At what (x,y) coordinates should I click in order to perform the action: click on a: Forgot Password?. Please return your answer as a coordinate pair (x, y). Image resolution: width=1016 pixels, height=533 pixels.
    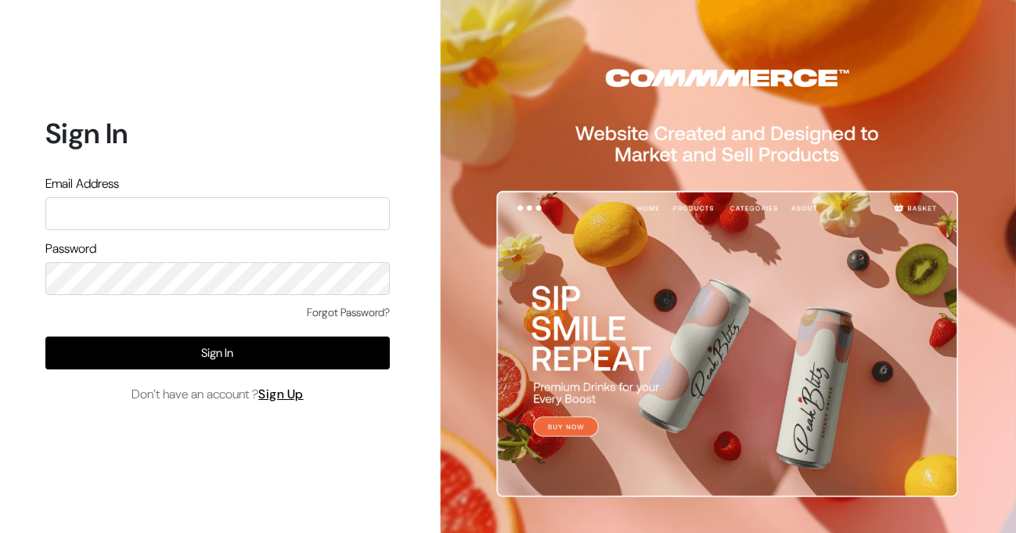
    Looking at the image, I should click on (348, 312).